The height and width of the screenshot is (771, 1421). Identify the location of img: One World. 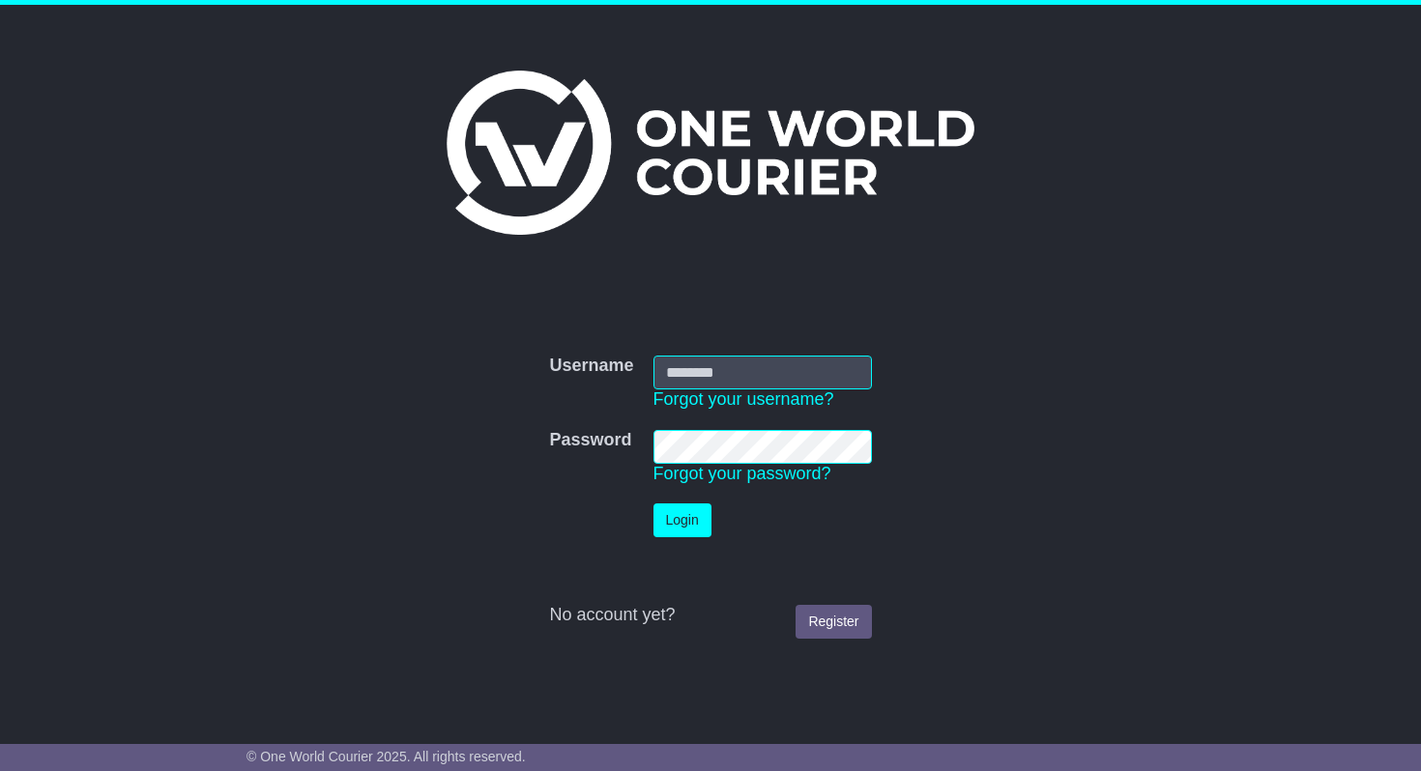
(711, 153).